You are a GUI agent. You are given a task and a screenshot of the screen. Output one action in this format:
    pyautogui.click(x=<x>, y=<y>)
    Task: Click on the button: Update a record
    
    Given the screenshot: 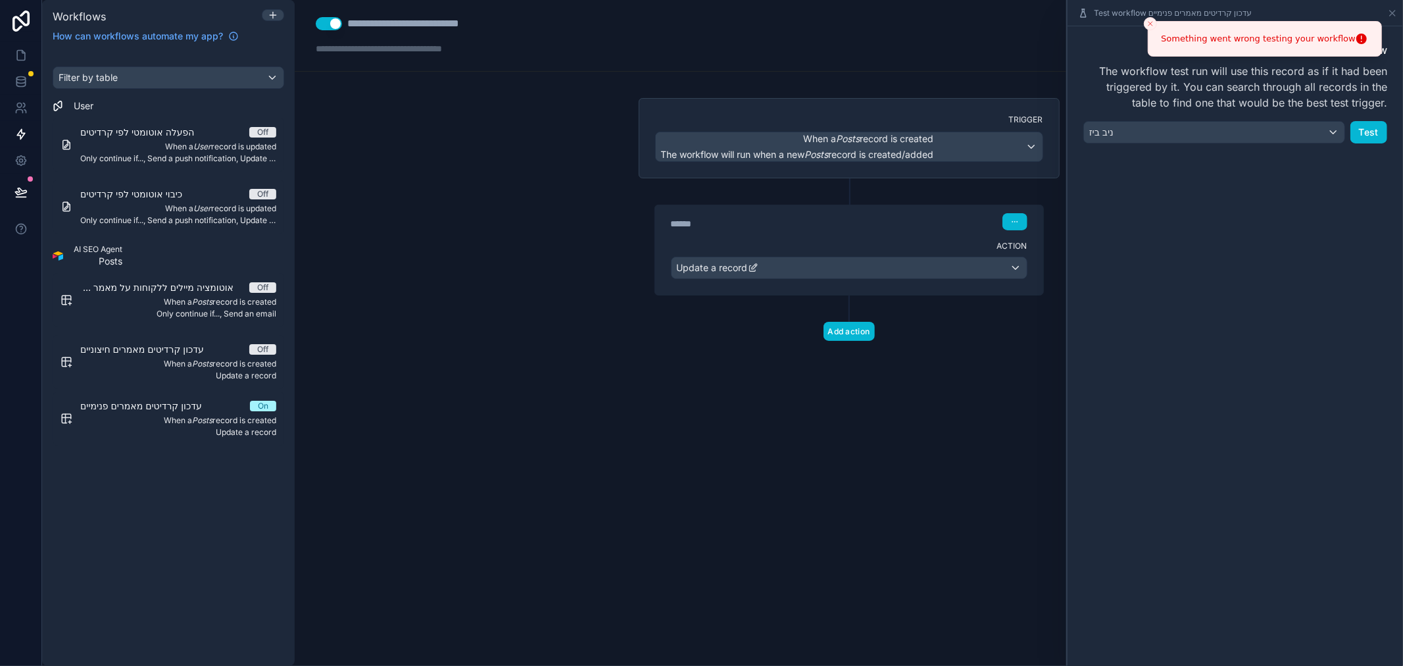 What is the action you would take?
    pyautogui.click(x=849, y=268)
    